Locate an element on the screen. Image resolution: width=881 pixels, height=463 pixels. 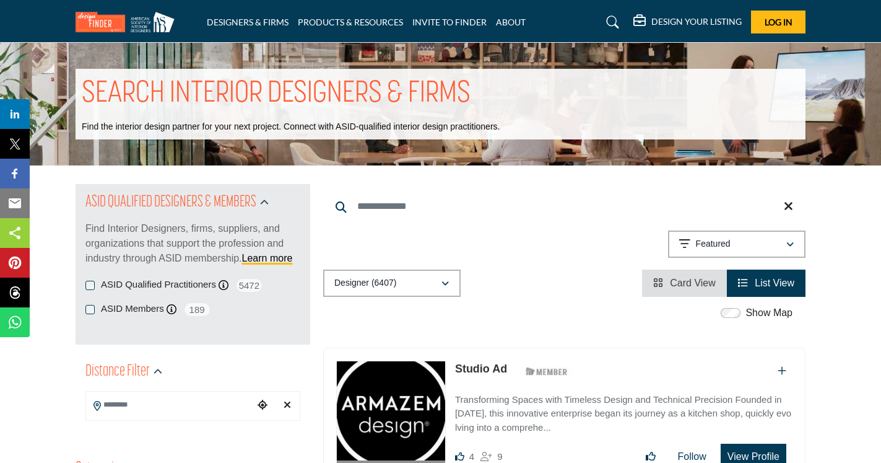
input: ASID Members checkbox is located at coordinates (90, 309).